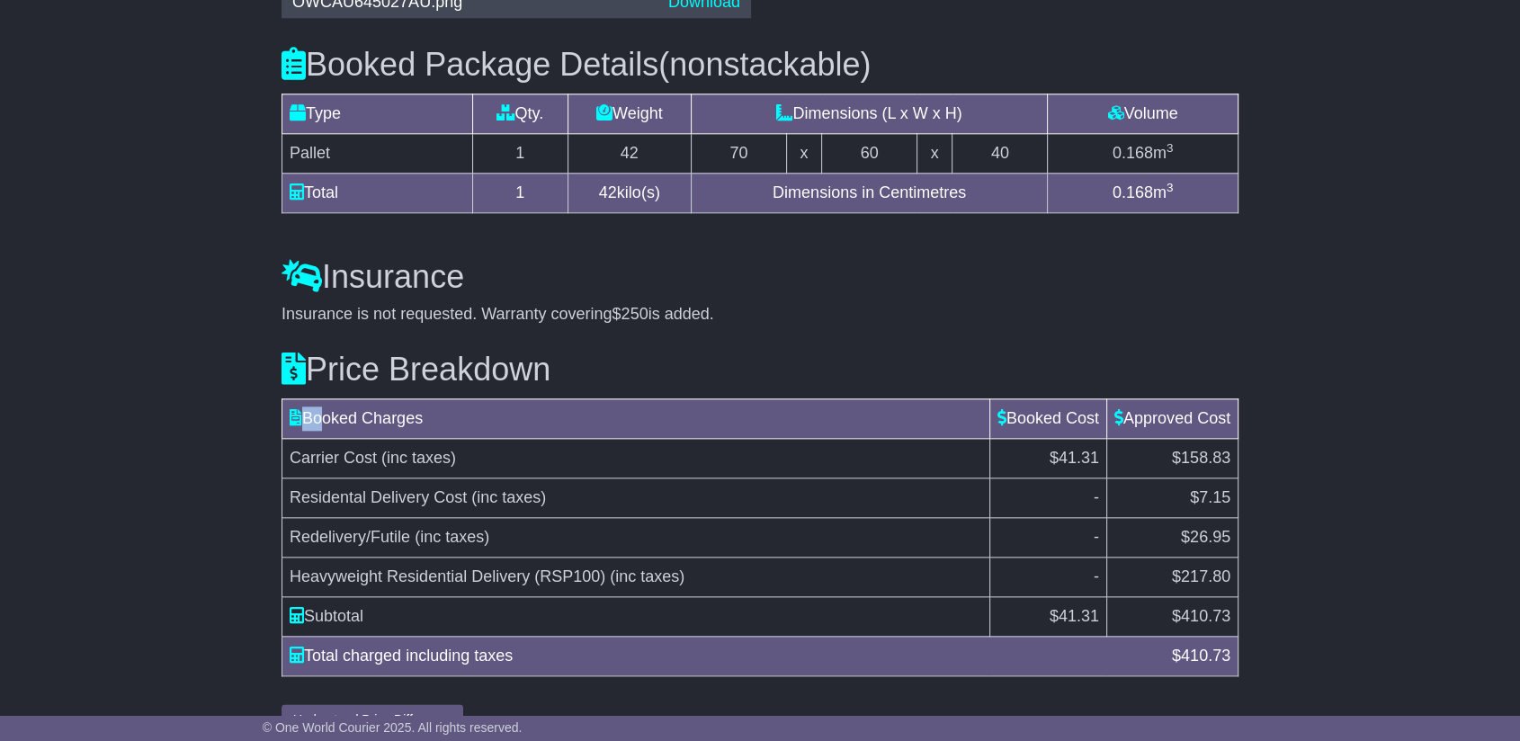 The width and height of the screenshot is (1520, 741). I want to click on h3: Price Breakdown, so click(760, 370).